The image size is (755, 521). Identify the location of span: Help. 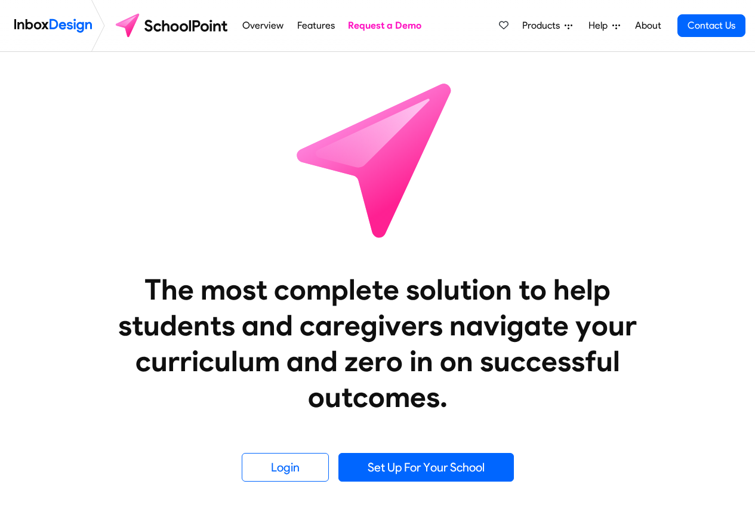
(601, 26).